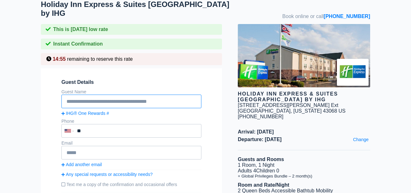  What do you see at coordinates (330, 111) in the screenshot?
I see `span: 43068` at bounding box center [330, 111].